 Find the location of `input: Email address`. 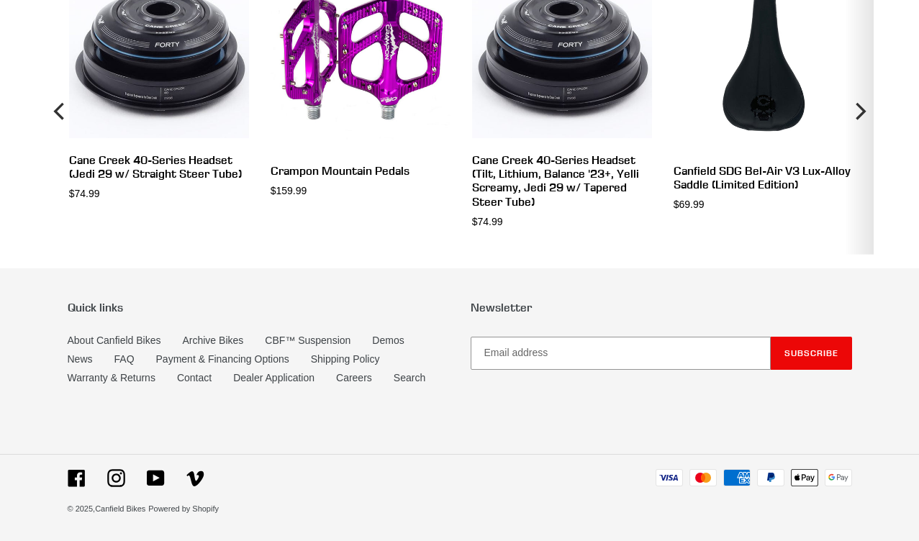

input: Email address is located at coordinates (620, 353).